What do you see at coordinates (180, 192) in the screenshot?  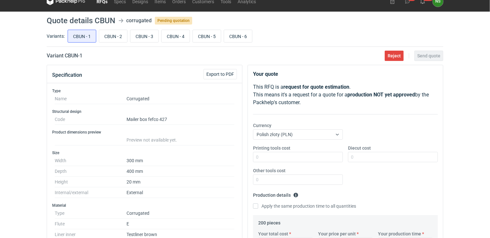 I see `dd: External` at bounding box center [180, 192].